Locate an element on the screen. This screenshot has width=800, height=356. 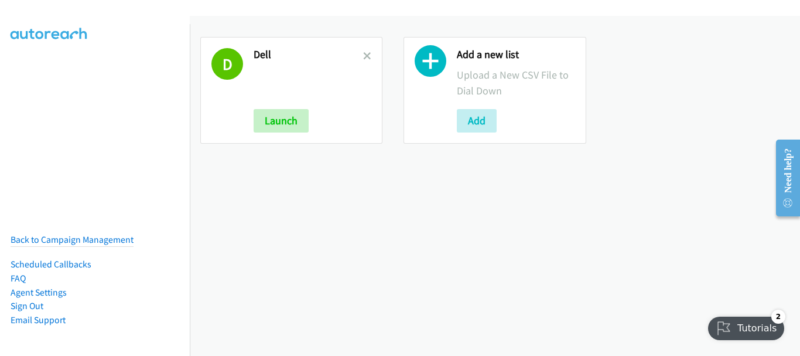
a: Email Support is located at coordinates (38, 319).